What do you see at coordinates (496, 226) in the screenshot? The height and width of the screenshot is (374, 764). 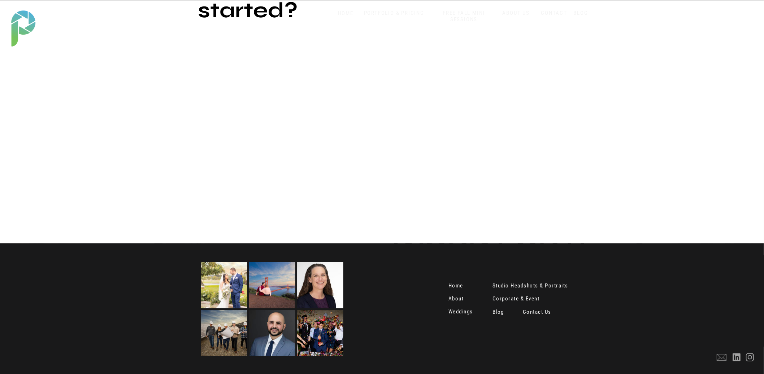 I see `h2: Don't just take our word for it` at bounding box center [496, 226].